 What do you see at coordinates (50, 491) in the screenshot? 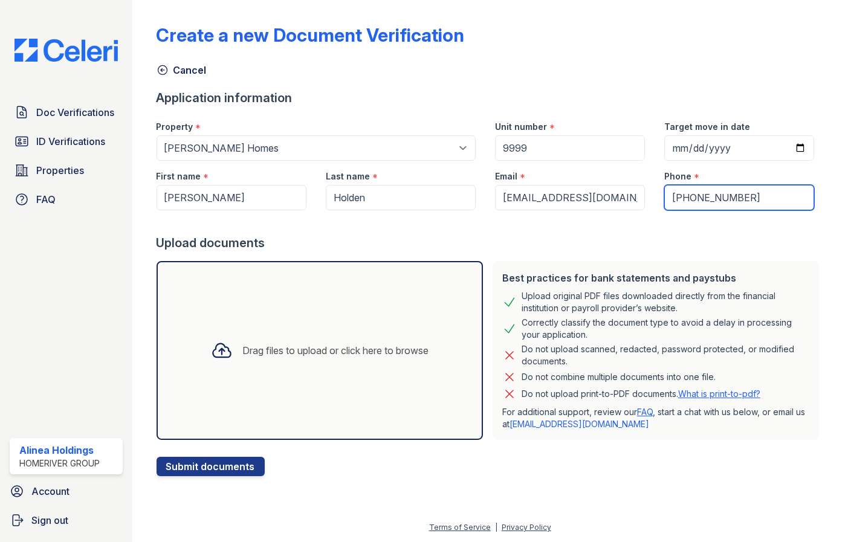
I see `span: Account` at bounding box center [50, 491].